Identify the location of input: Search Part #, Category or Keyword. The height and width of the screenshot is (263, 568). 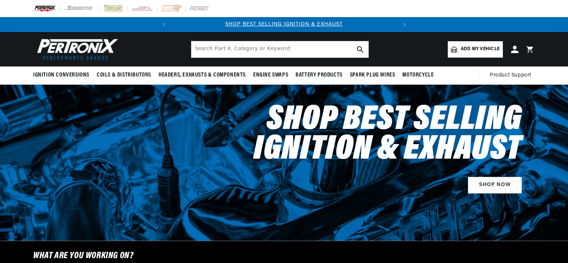
(280, 49).